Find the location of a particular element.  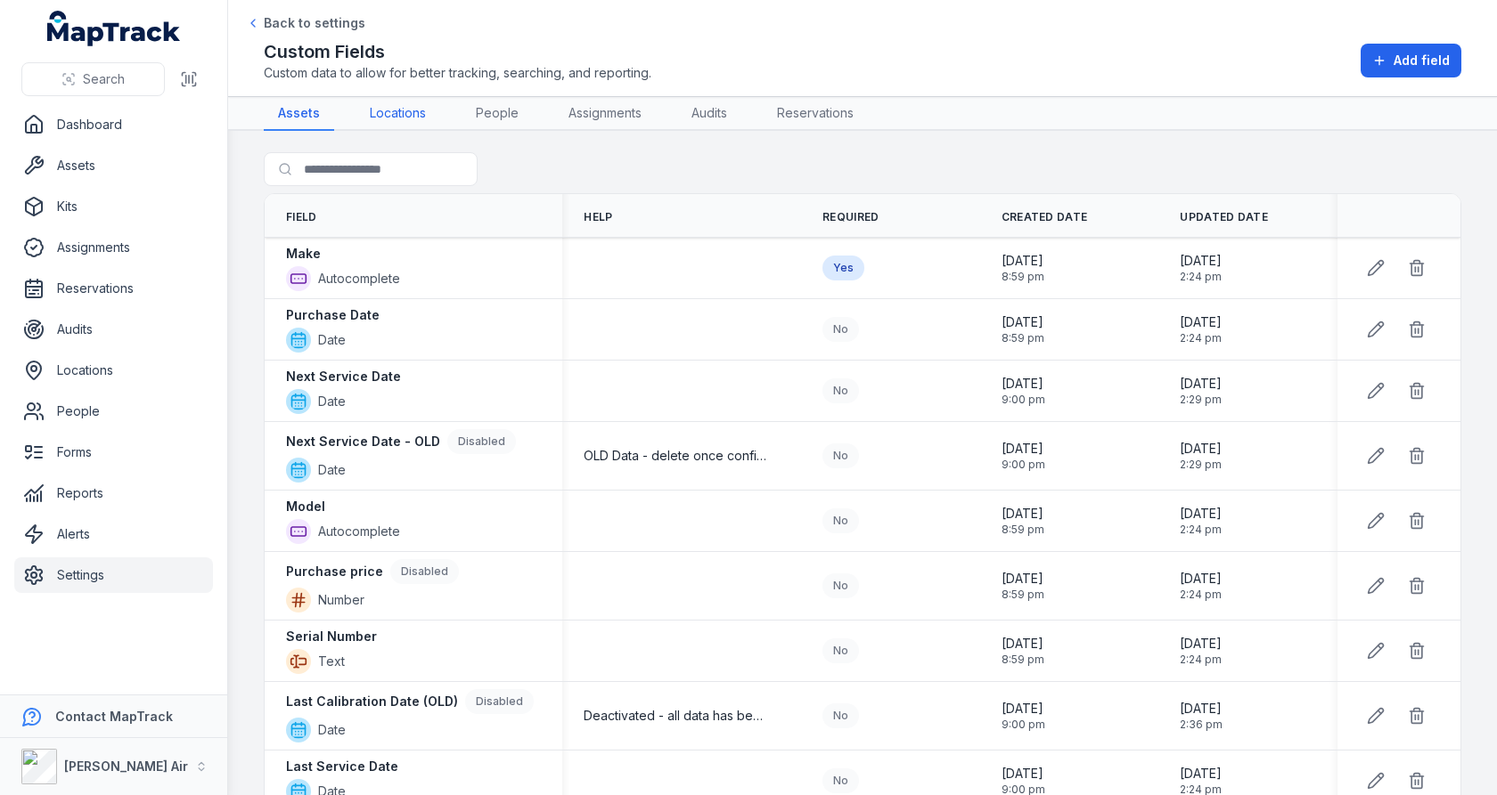

a: Locations is located at coordinates (397, 114).